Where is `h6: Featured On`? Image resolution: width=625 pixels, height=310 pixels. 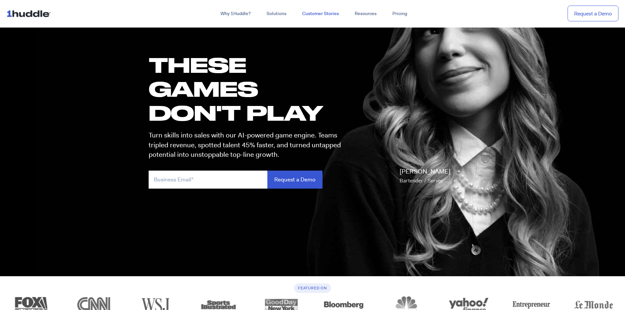
h6: Featured On is located at coordinates (312, 288).